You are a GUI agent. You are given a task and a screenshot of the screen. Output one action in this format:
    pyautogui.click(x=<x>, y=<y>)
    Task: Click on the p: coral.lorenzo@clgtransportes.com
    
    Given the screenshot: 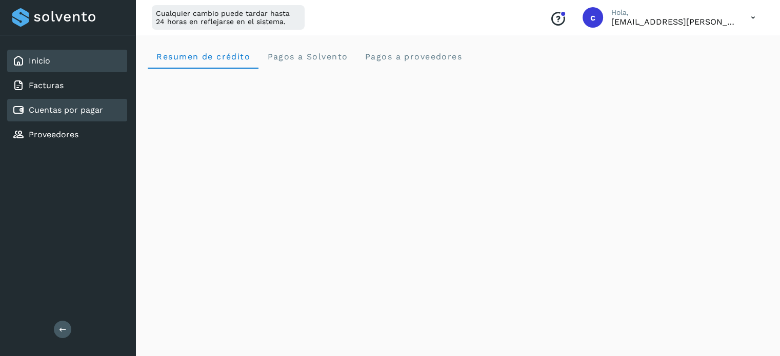 What is the action you would take?
    pyautogui.click(x=673, y=22)
    